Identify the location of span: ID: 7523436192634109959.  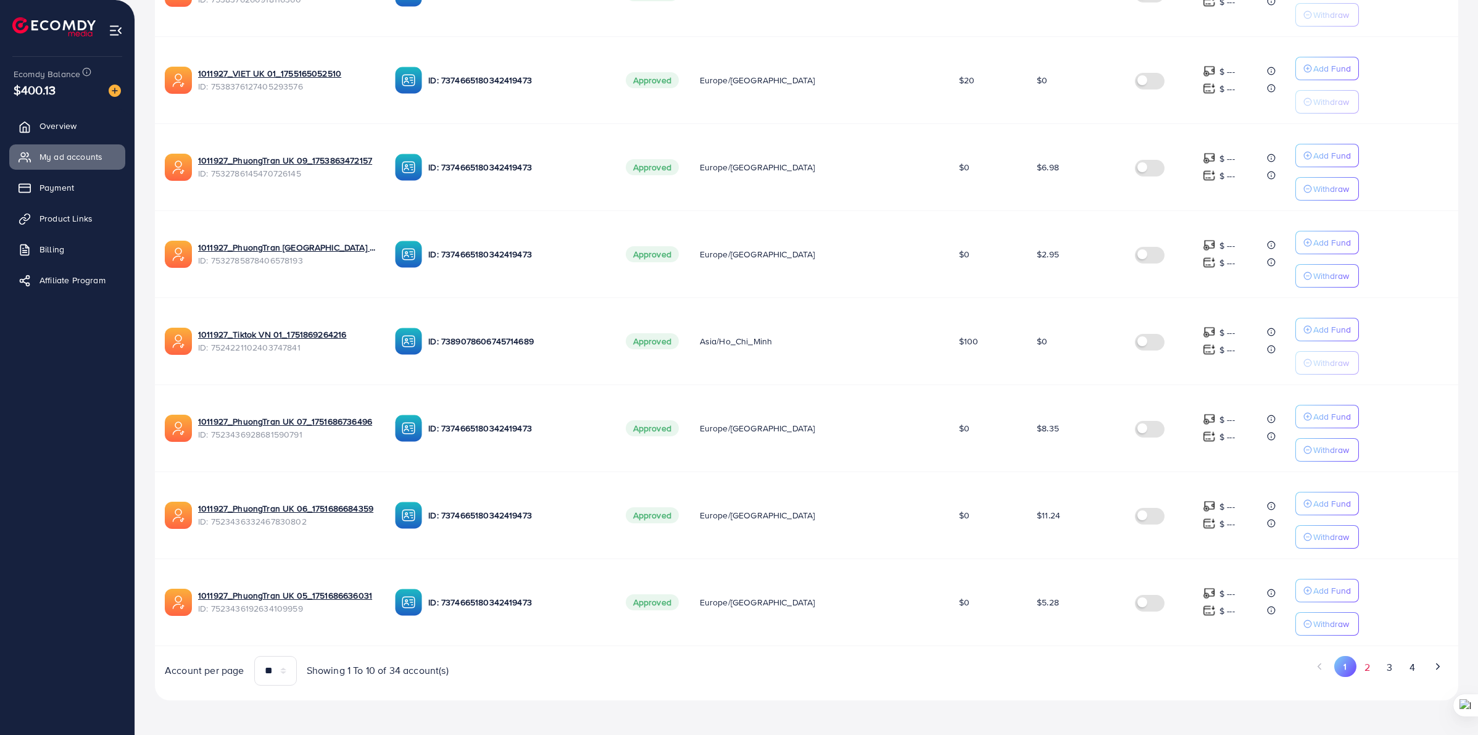
(286, 608).